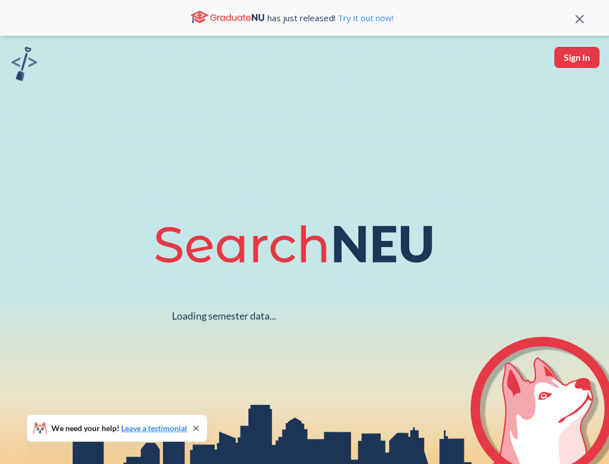  I want to click on a: sandbox logo, so click(24, 65).